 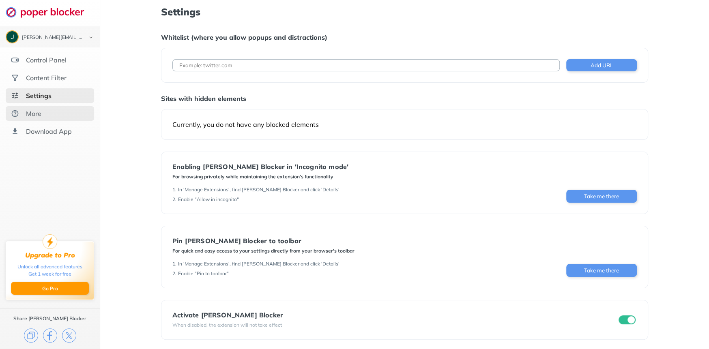 I want to click on div: Whitelist (where you allow popups and distractions), so click(x=405, y=37).